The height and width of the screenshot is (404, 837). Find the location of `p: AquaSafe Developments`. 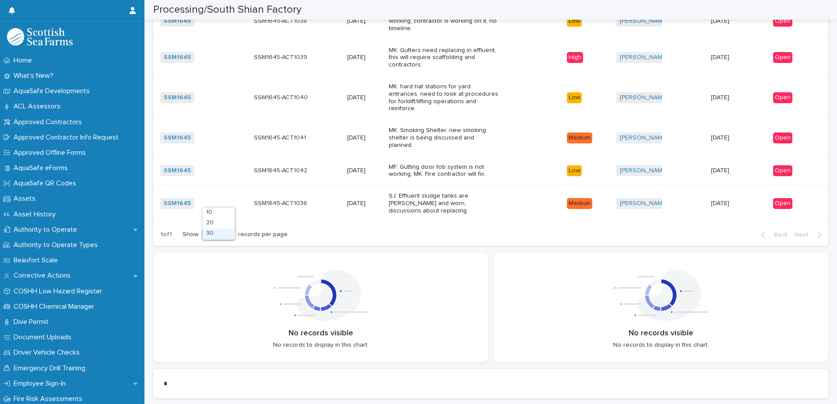

p: AquaSafe Developments is located at coordinates (53, 91).